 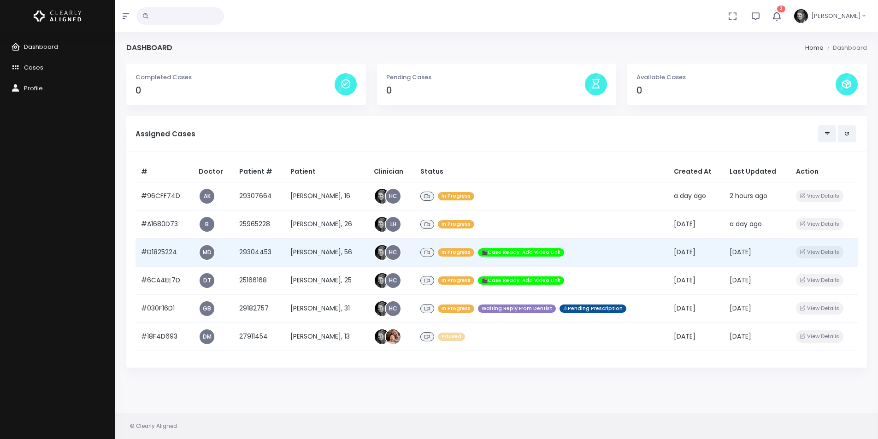 What do you see at coordinates (164, 196) in the screenshot?
I see `td: #96CFF74D` at bounding box center [164, 196].